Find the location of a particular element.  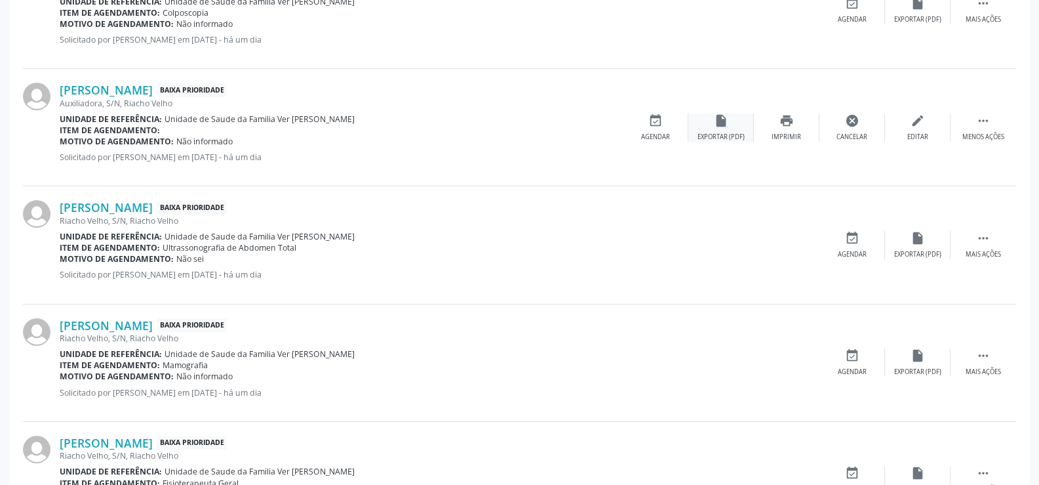

span: Não sei is located at coordinates (190, 258).